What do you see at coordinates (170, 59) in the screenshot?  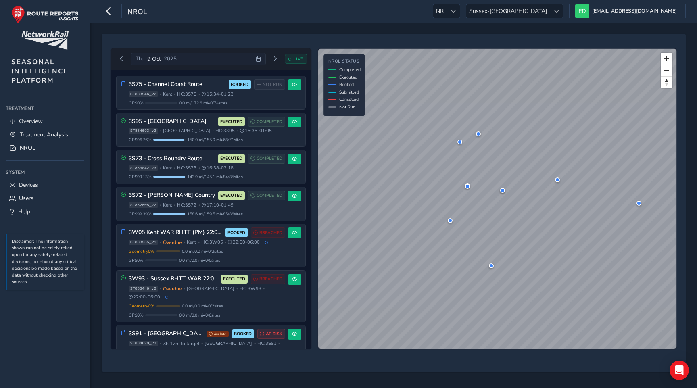 I see `span: 2025` at bounding box center [170, 59].